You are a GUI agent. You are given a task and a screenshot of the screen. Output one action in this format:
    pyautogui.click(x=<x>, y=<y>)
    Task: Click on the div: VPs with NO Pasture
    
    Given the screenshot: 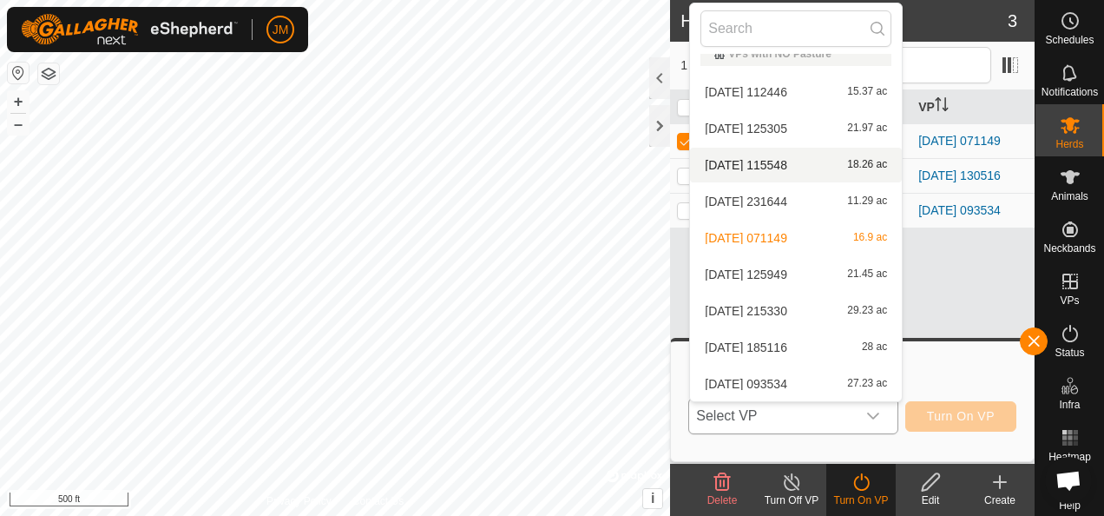 What is the action you would take?
    pyautogui.click(x=796, y=54)
    